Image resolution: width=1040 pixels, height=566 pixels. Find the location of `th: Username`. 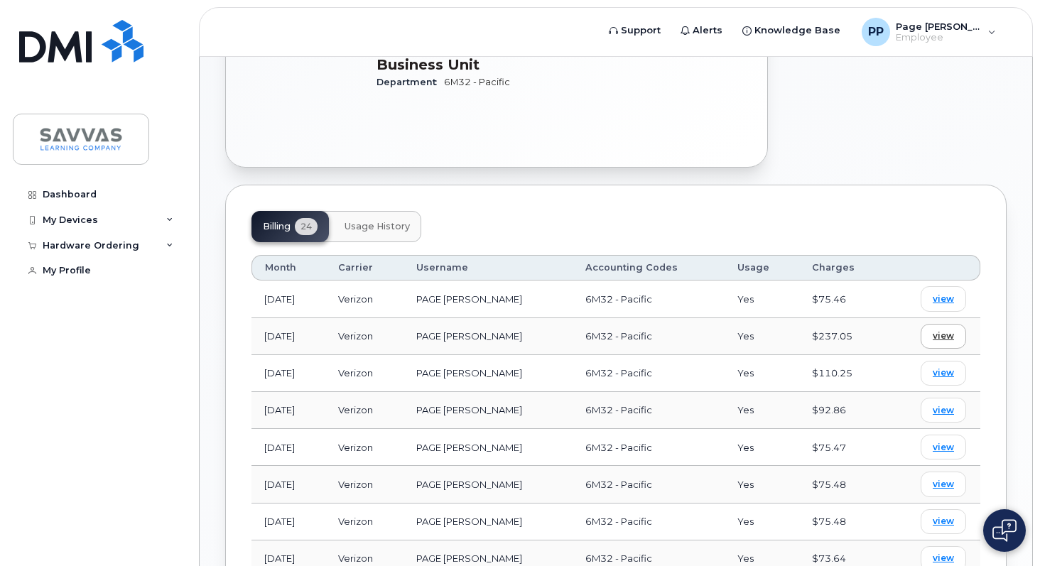

th: Username is located at coordinates (488, 268).